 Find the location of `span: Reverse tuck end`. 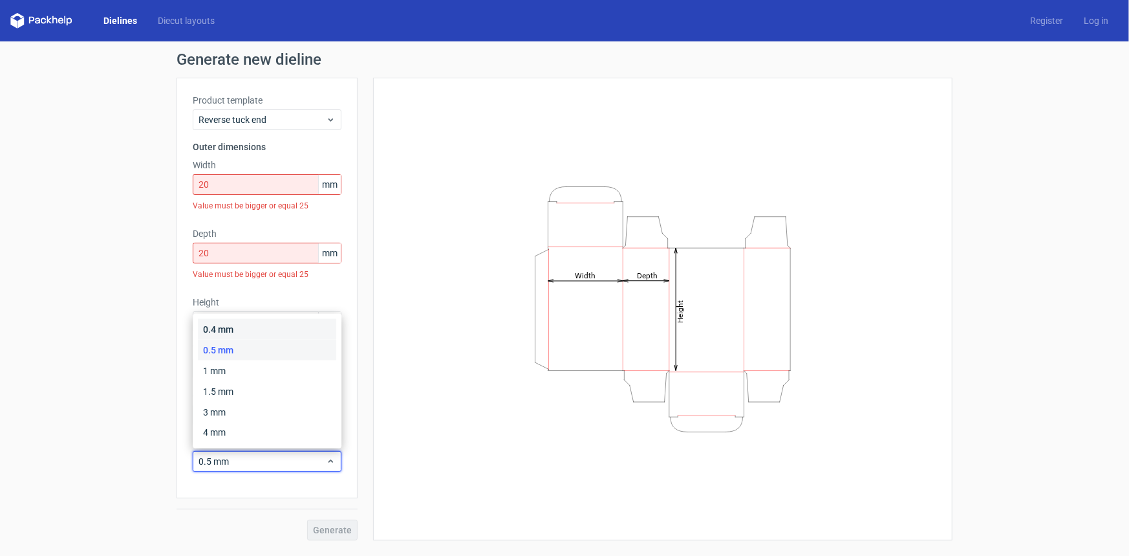

span: Reverse tuck end is located at coordinates (262, 120).